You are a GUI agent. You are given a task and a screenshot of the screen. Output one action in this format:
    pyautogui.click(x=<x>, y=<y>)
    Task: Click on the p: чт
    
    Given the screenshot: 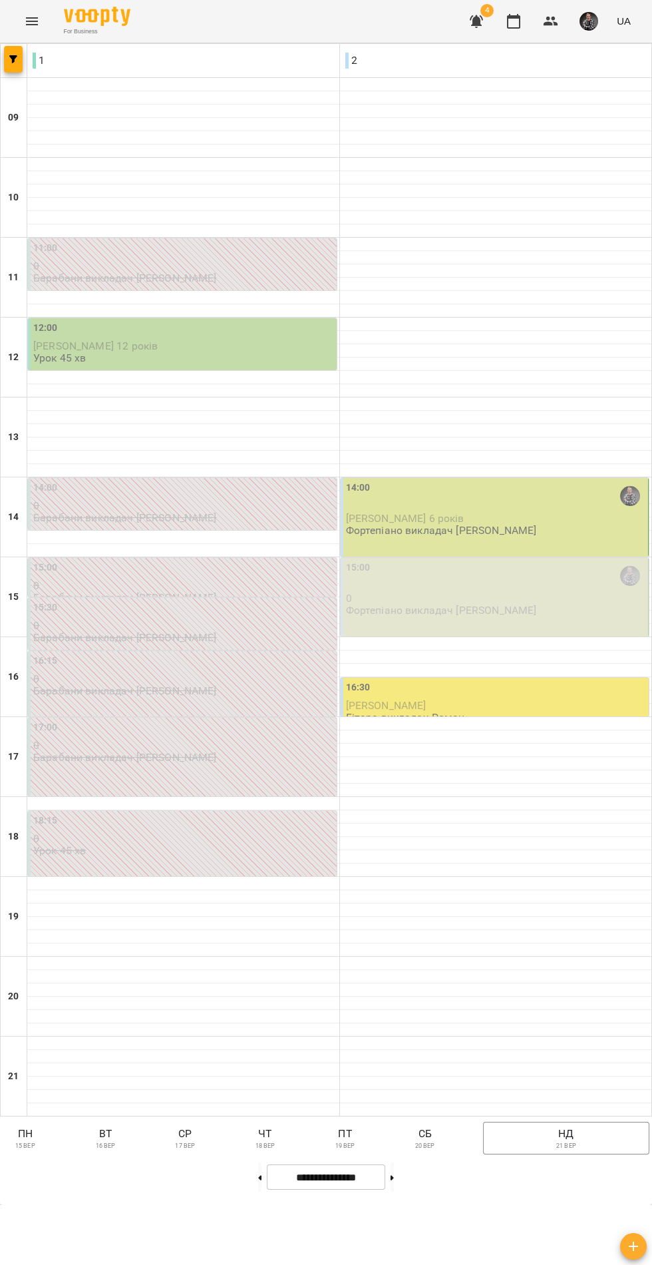 What is the action you would take?
    pyautogui.click(x=265, y=1134)
    